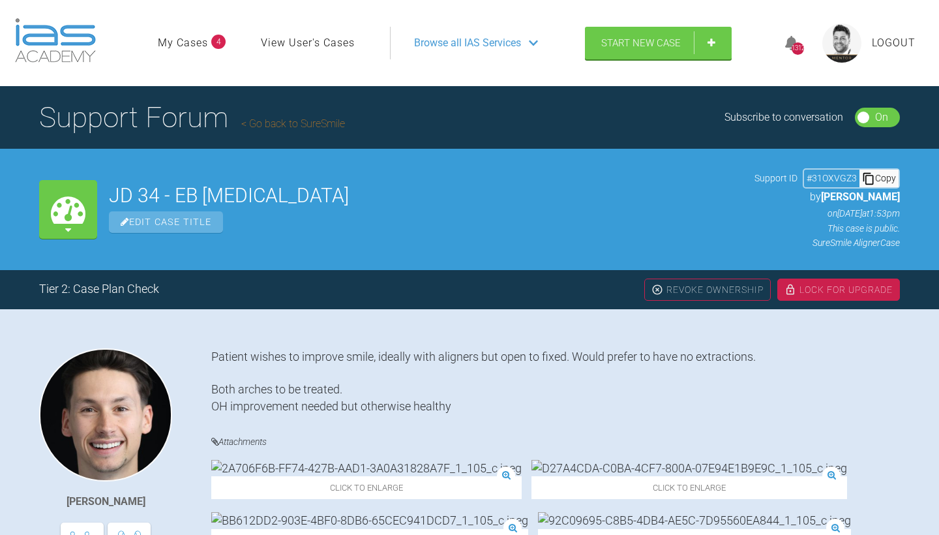  What do you see at coordinates (784, 117) in the screenshot?
I see `div: Subscribe to conversation` at bounding box center [784, 117].